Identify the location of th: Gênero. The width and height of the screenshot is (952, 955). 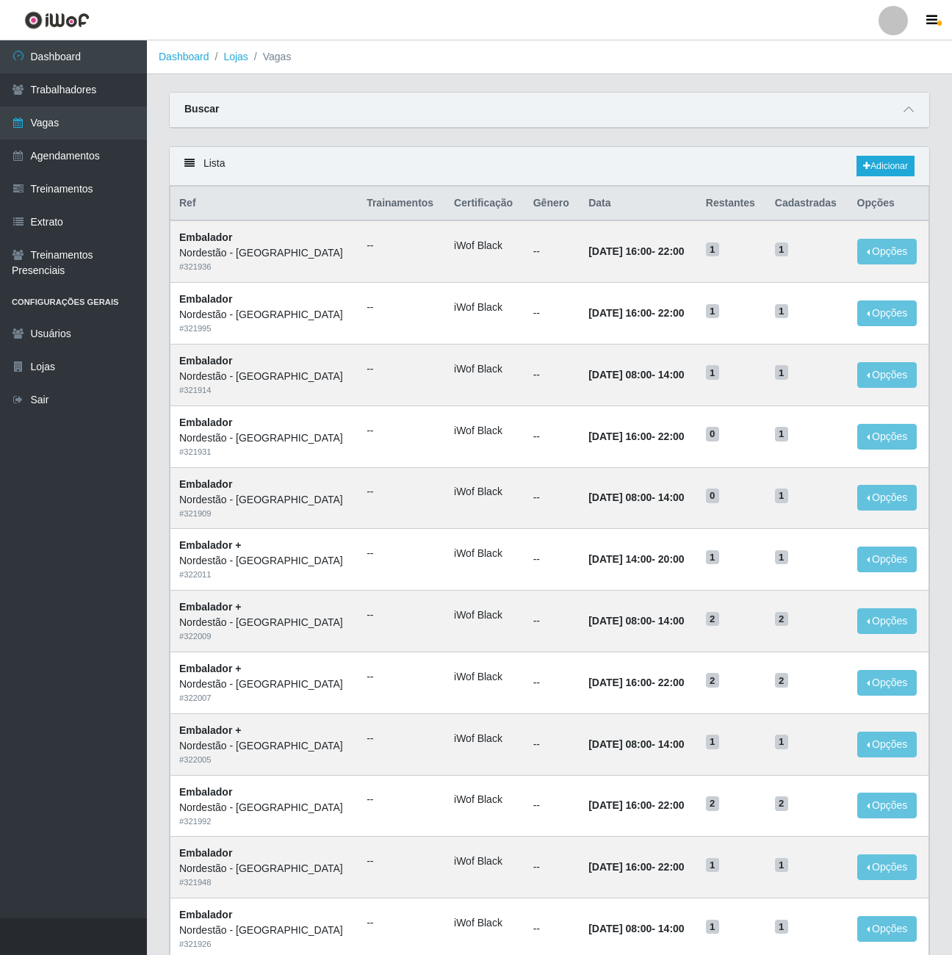
(552, 203).